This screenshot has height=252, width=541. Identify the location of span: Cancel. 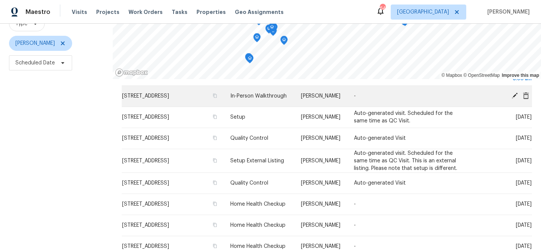
(526, 96).